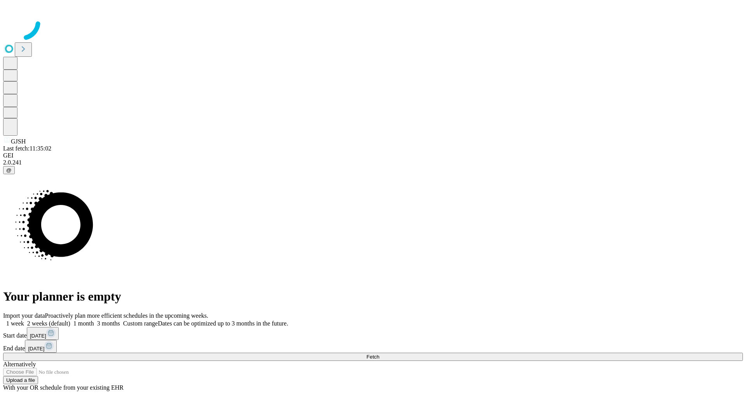 The image size is (746, 420). What do you see at coordinates (373, 356) in the screenshot?
I see `span: Fetch` at bounding box center [373, 356].